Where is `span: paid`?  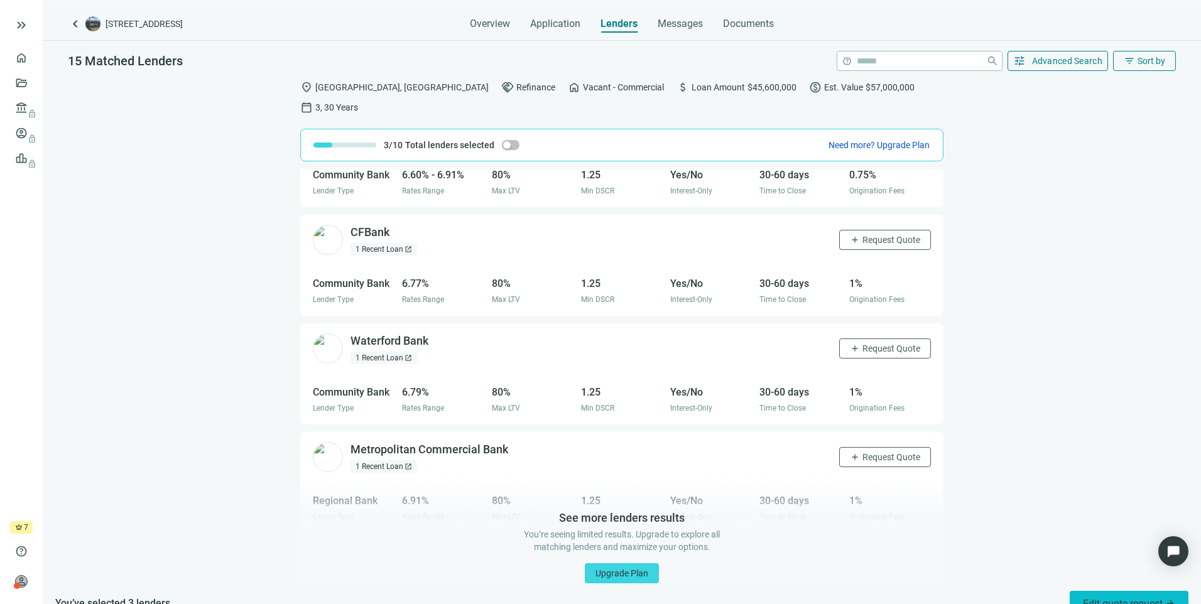 span: paid is located at coordinates (815, 87).